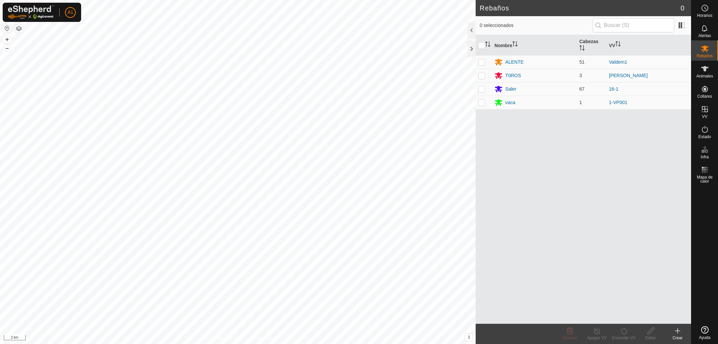 Image resolution: width=718 pixels, height=344 pixels. I want to click on font: Valdem1, so click(618, 62).